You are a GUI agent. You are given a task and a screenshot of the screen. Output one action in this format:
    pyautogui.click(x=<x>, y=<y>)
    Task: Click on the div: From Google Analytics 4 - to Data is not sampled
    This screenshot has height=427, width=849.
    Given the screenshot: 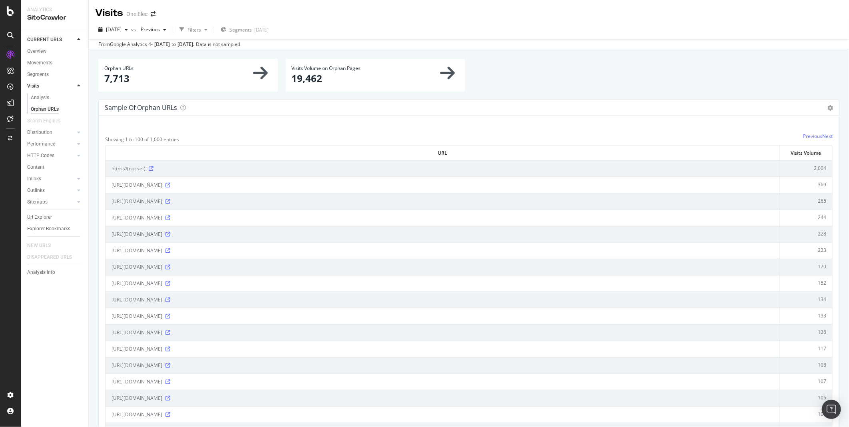 What is the action you would take?
    pyautogui.click(x=169, y=44)
    